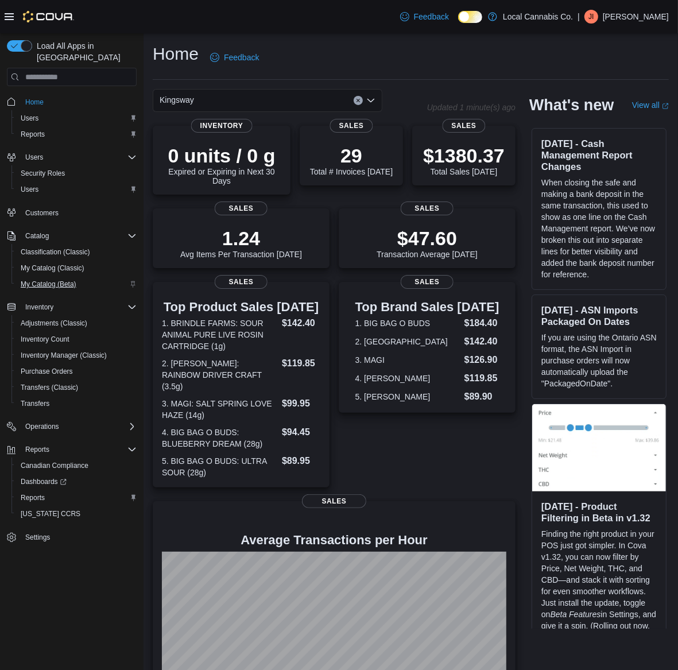 This screenshot has height=670, width=678. What do you see at coordinates (79, 101) in the screenshot?
I see `span: Home` at bounding box center [79, 101].